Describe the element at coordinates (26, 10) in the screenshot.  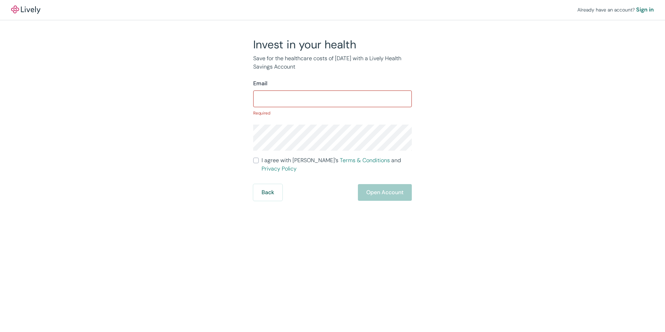
I see `a: LivelyLively` at that location.